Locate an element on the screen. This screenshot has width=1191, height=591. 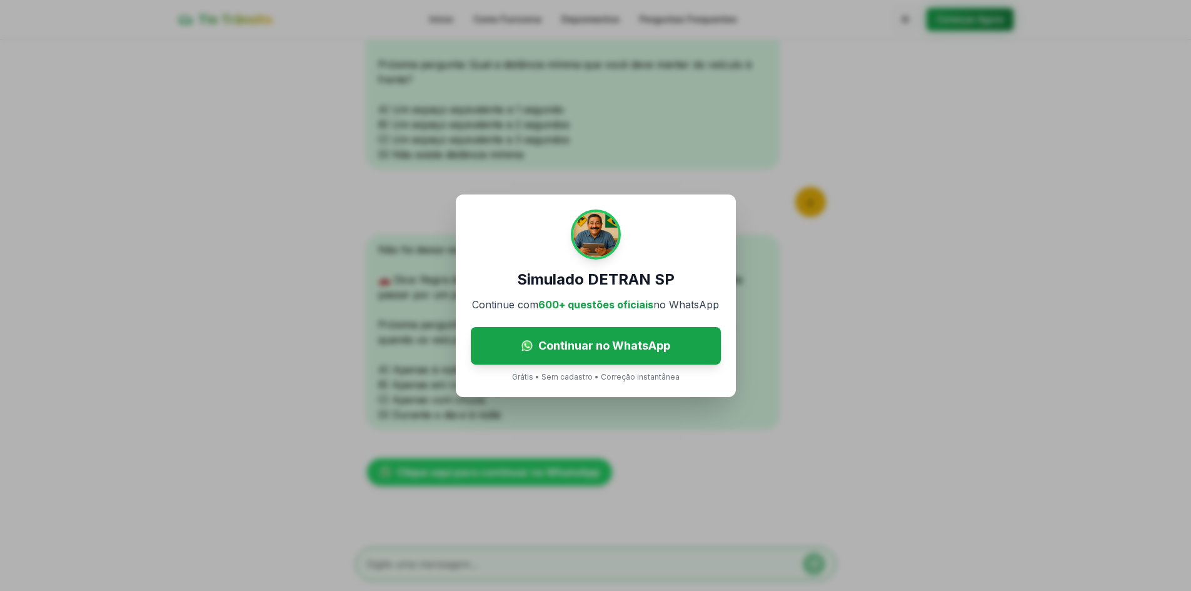
span: 600+ questões oficiais is located at coordinates (596, 304).